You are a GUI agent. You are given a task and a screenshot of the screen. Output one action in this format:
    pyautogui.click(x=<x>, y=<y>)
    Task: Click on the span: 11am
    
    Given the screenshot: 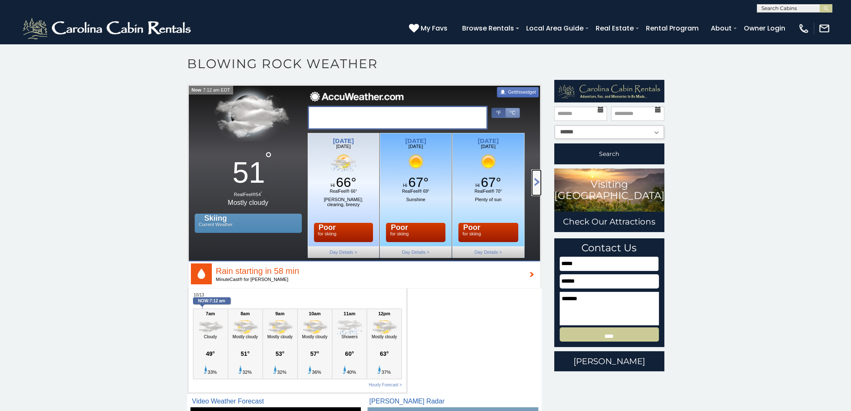 What is the action you would take?
    pyautogui.click(x=349, y=314)
    